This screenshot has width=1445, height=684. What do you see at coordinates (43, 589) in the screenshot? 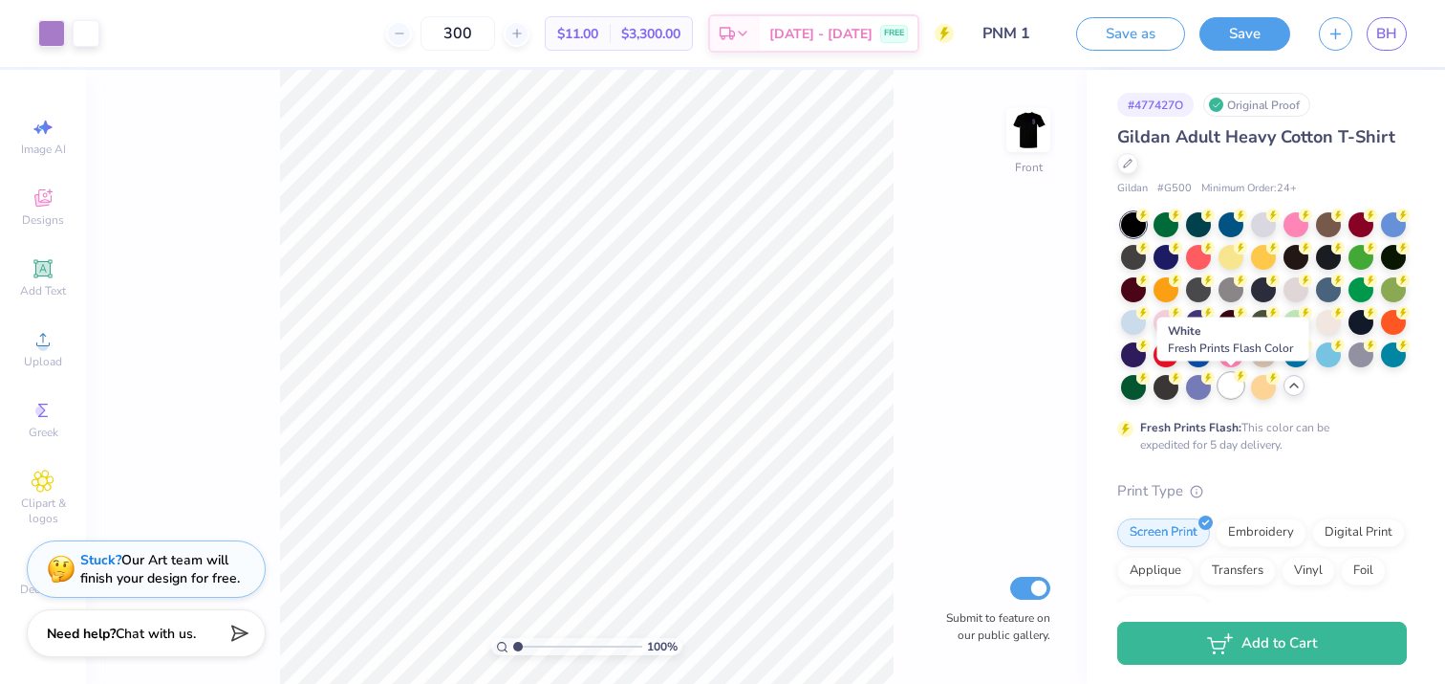
I see `span: Decorate` at bounding box center [43, 589].